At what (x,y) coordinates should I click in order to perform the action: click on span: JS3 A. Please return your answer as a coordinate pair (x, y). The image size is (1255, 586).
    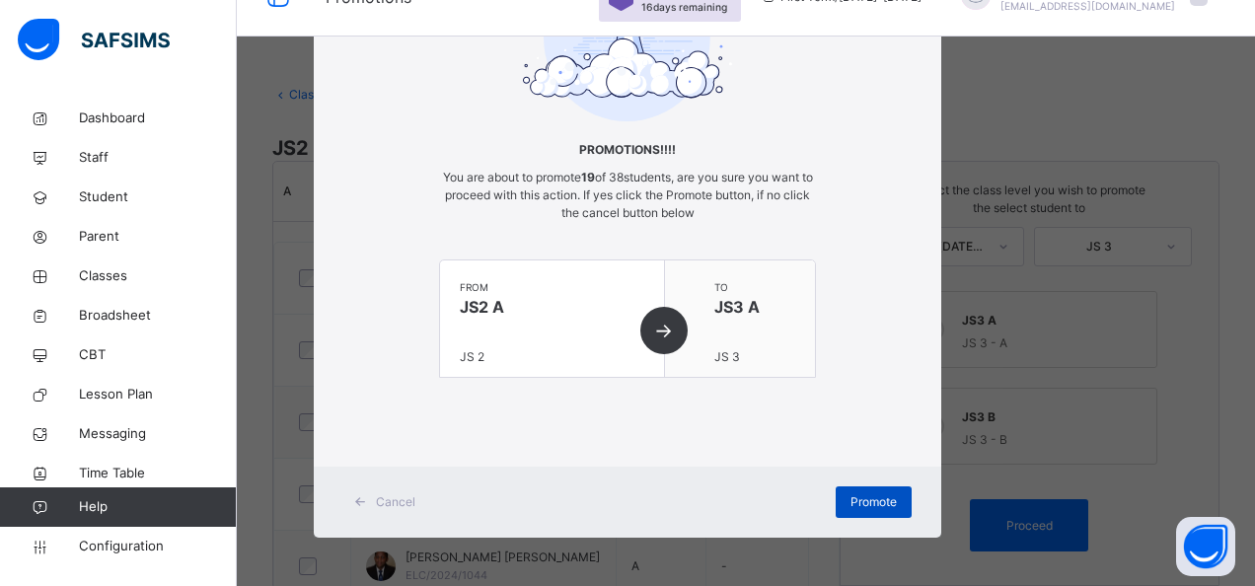
    Looking at the image, I should click on (755, 307).